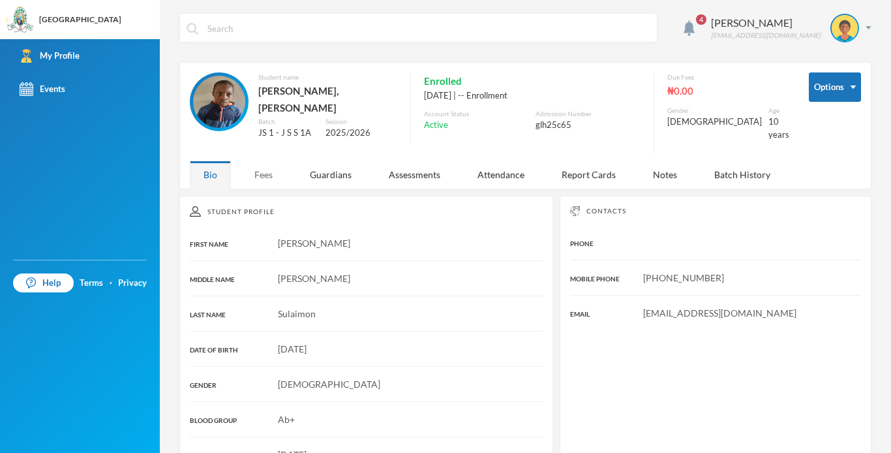  Describe the element at coordinates (286, 419) in the screenshot. I see `span: Ab+` at that location.